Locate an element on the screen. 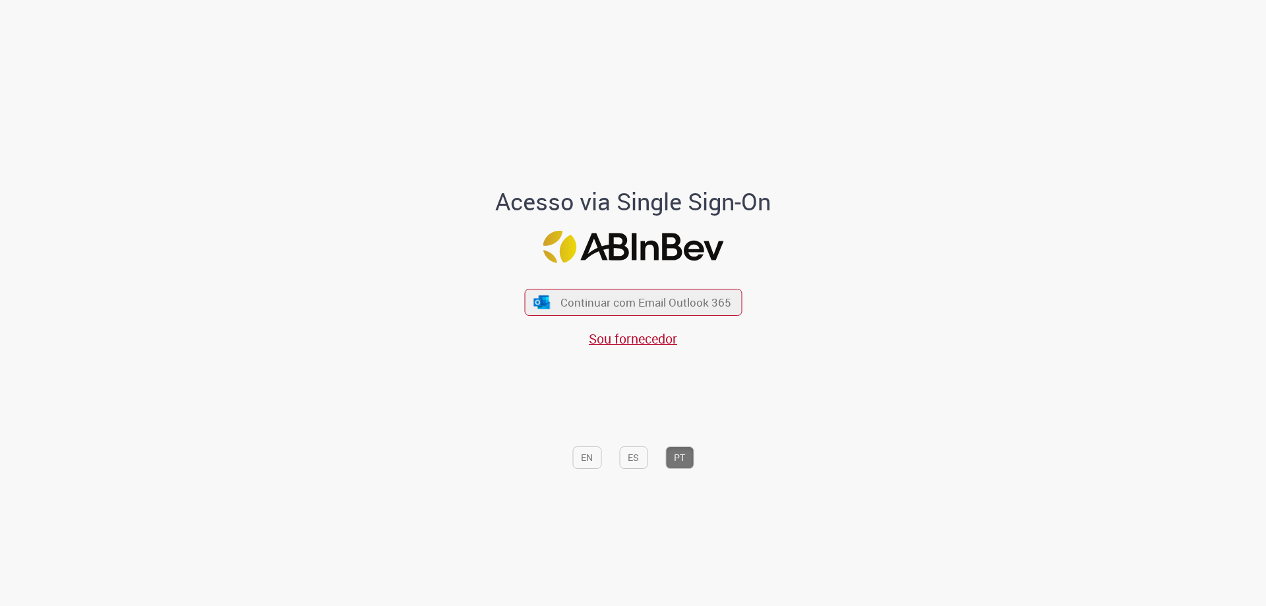 This screenshot has height=606, width=1266. button: ES is located at coordinates (633, 458).